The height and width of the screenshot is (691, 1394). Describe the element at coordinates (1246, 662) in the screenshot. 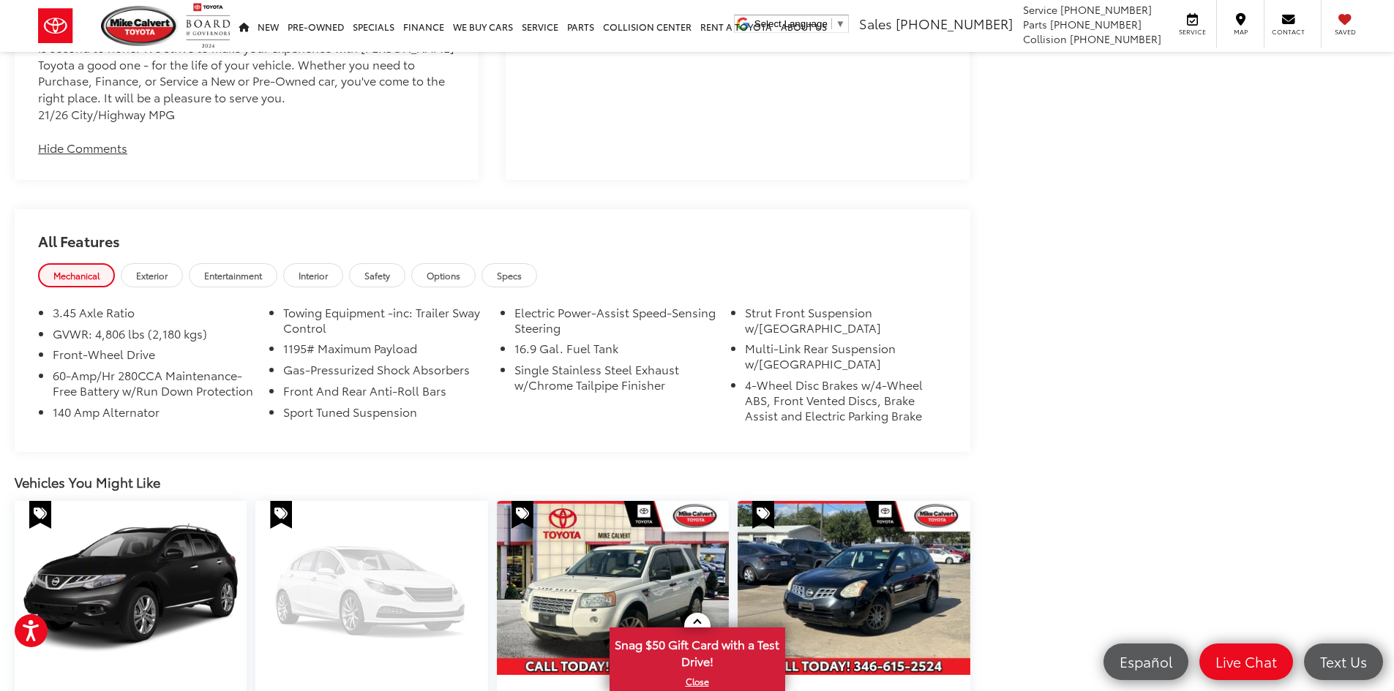

I see `a: Live Chat` at that location.